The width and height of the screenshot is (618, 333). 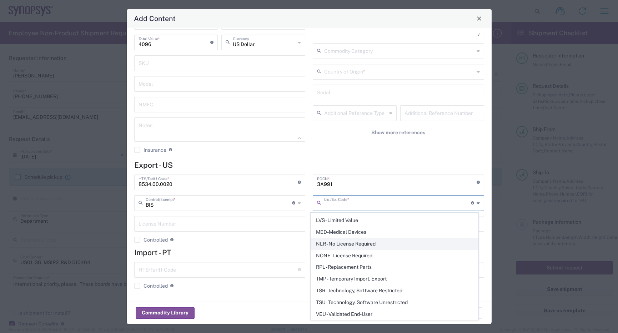 What do you see at coordinates (394, 255) in the screenshot?
I see `span: NONE - License Required` at bounding box center [394, 255].